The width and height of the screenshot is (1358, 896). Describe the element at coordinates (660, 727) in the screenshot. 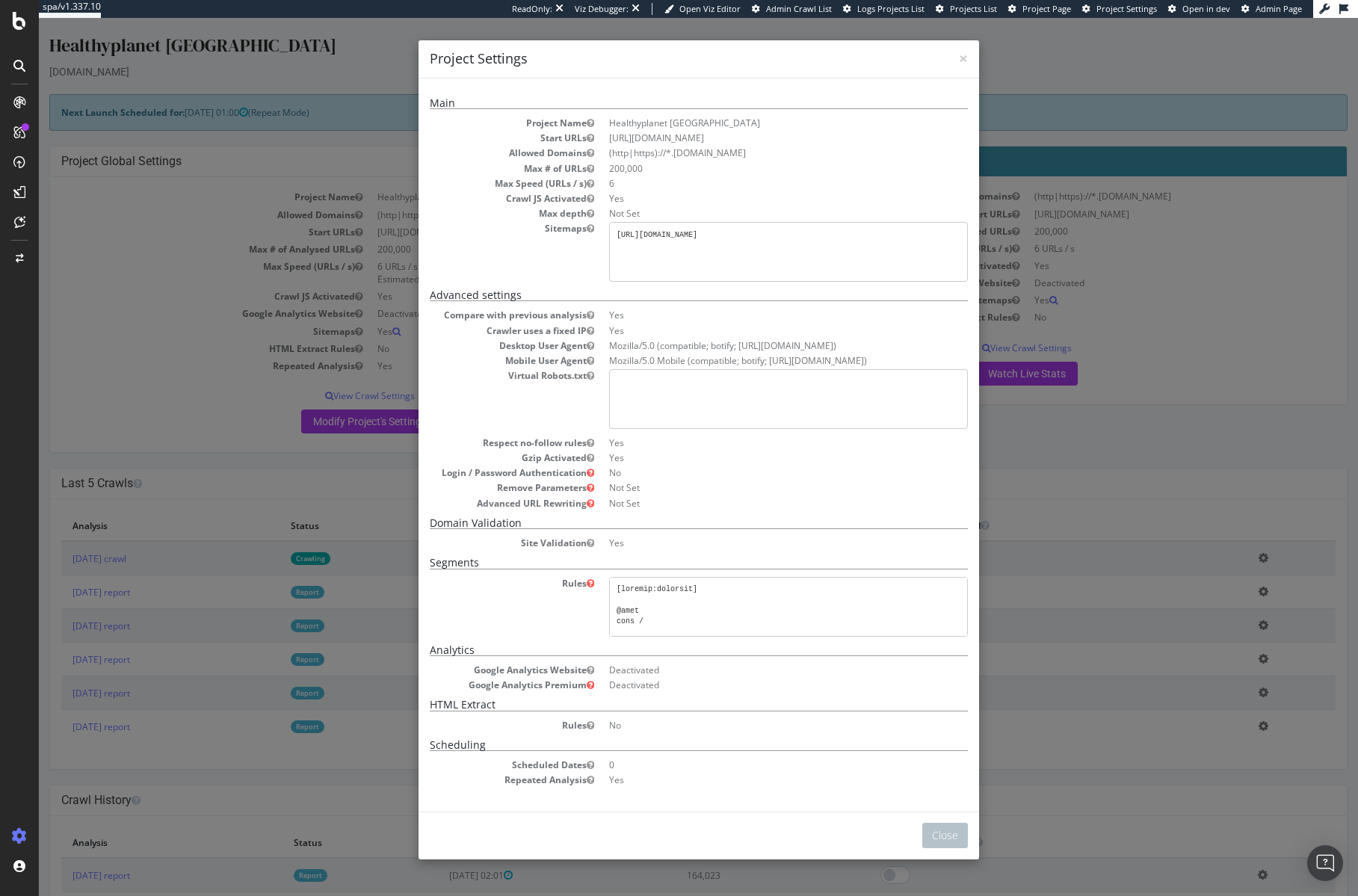

I see `h5: Scheduling` at that location.